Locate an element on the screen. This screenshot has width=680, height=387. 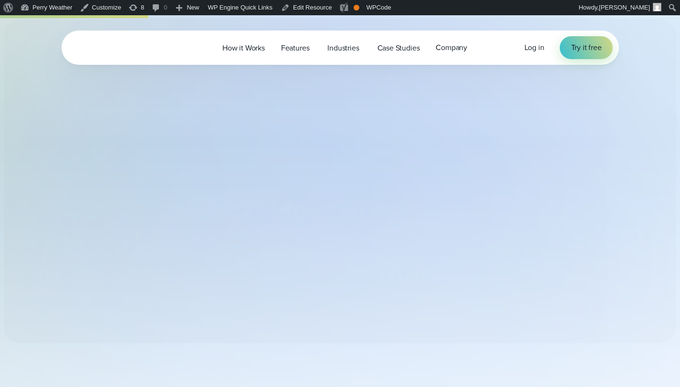
span: Try it free is located at coordinates (586, 48).